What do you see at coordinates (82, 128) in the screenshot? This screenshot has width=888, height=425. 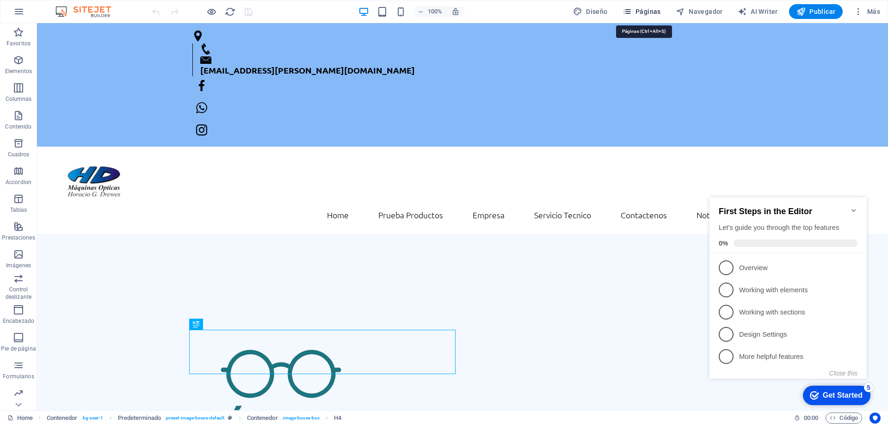 I see `li: Working with sections` at bounding box center [82, 128].